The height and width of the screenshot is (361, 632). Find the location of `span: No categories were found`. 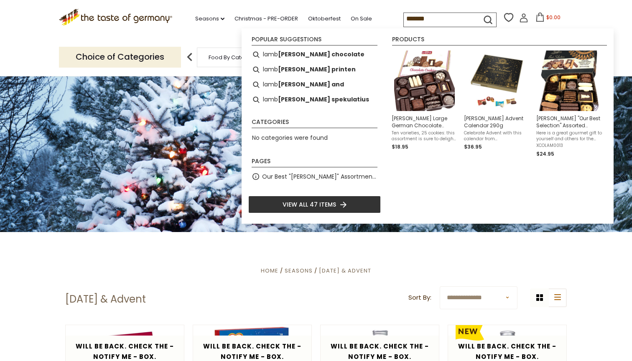

span: No categories were found is located at coordinates (290, 138).